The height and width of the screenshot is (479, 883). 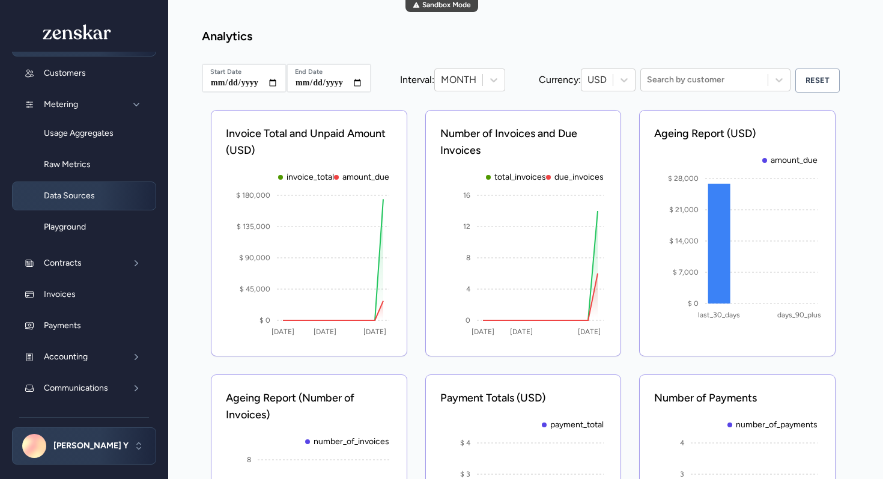 What do you see at coordinates (84, 357) in the screenshot?
I see `button: Accounting` at bounding box center [84, 357].